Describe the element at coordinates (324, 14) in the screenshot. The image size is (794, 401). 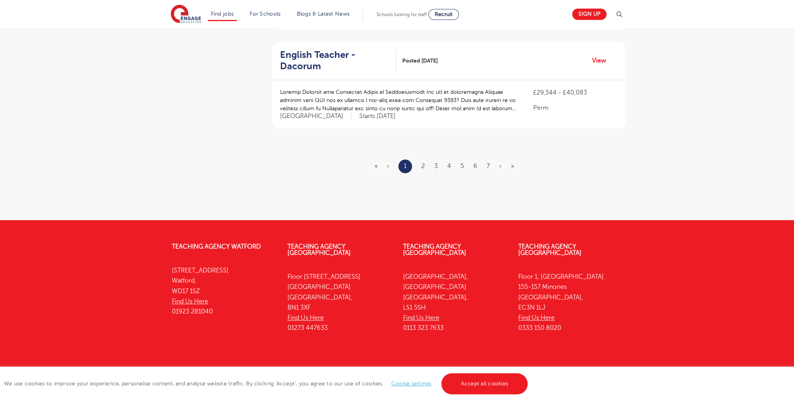
I see `a: Blogs & Latest News` at that location.